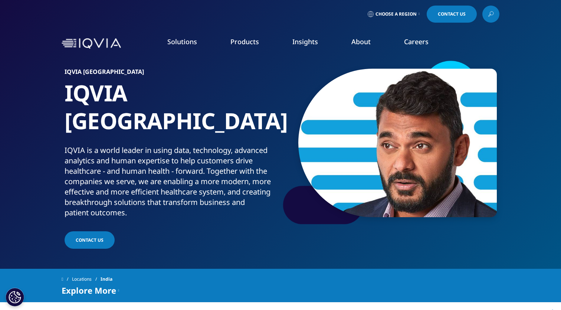 This screenshot has width=561, height=310. What do you see at coordinates (182, 42) in the screenshot?
I see `a: Solutions` at bounding box center [182, 42].